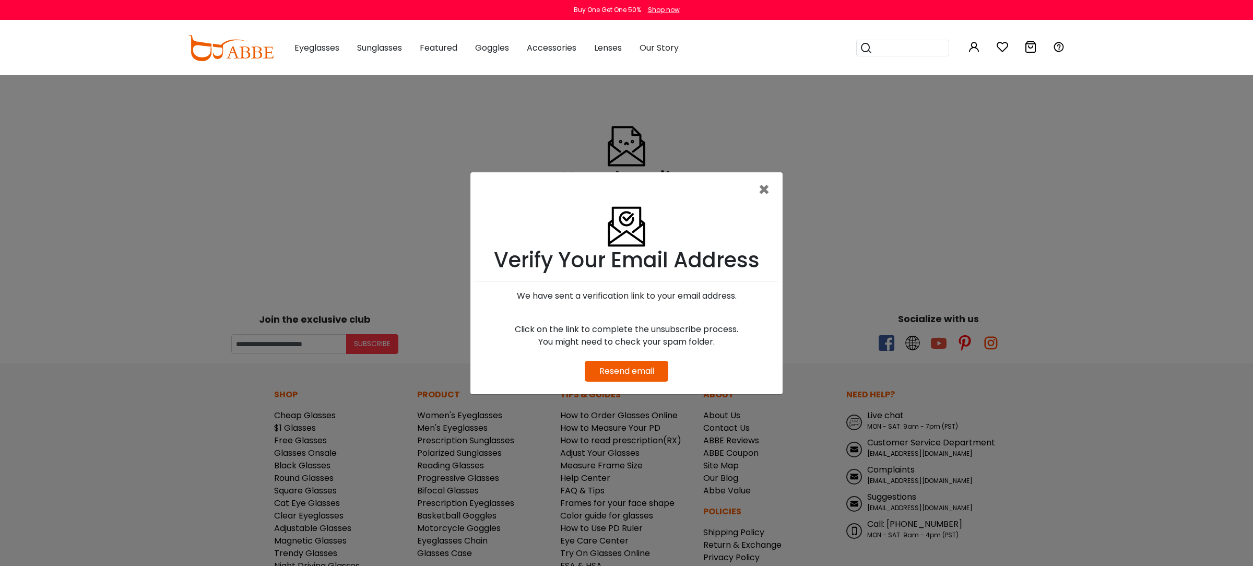  I want to click on div: Click on the link to complete the unsubscribe process., so click(627, 329).